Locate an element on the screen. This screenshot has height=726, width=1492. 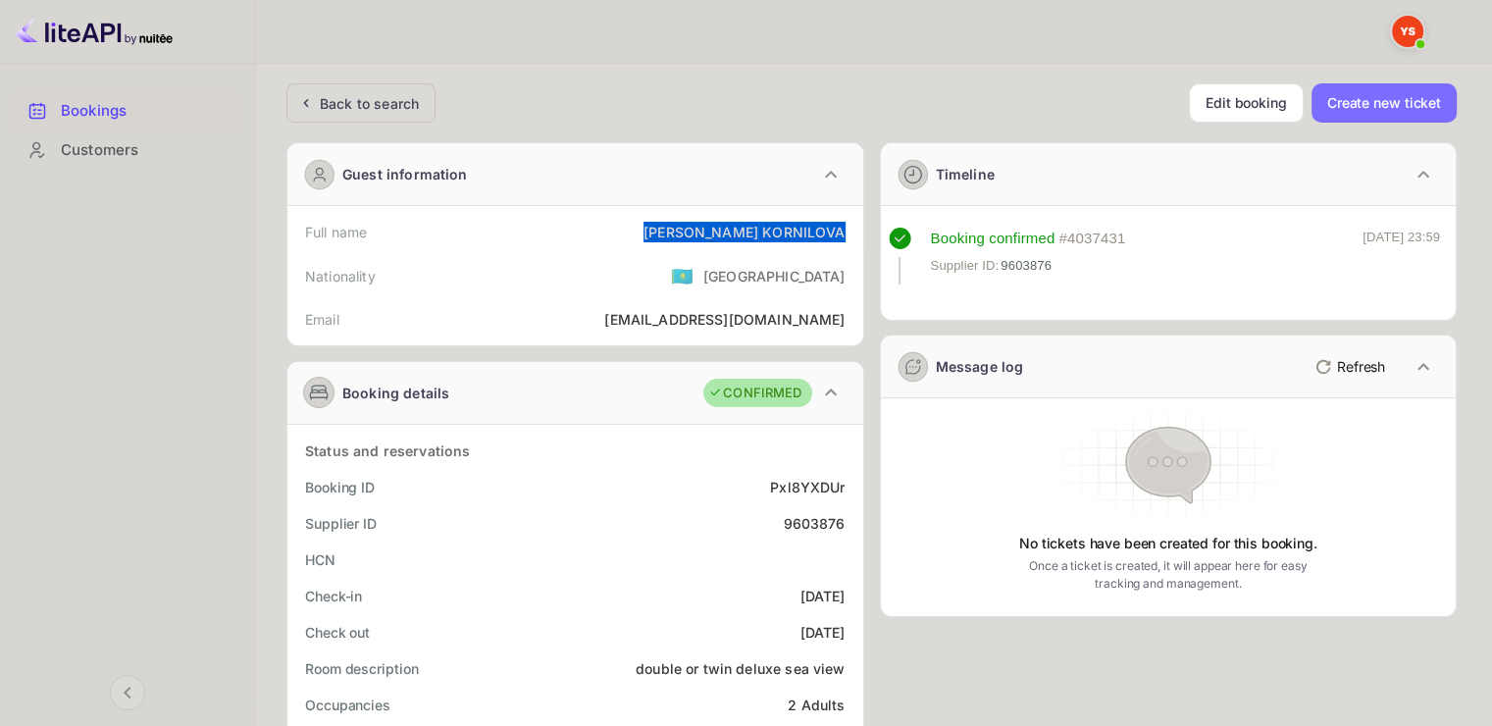
span: 9603876 is located at coordinates (1026, 266).